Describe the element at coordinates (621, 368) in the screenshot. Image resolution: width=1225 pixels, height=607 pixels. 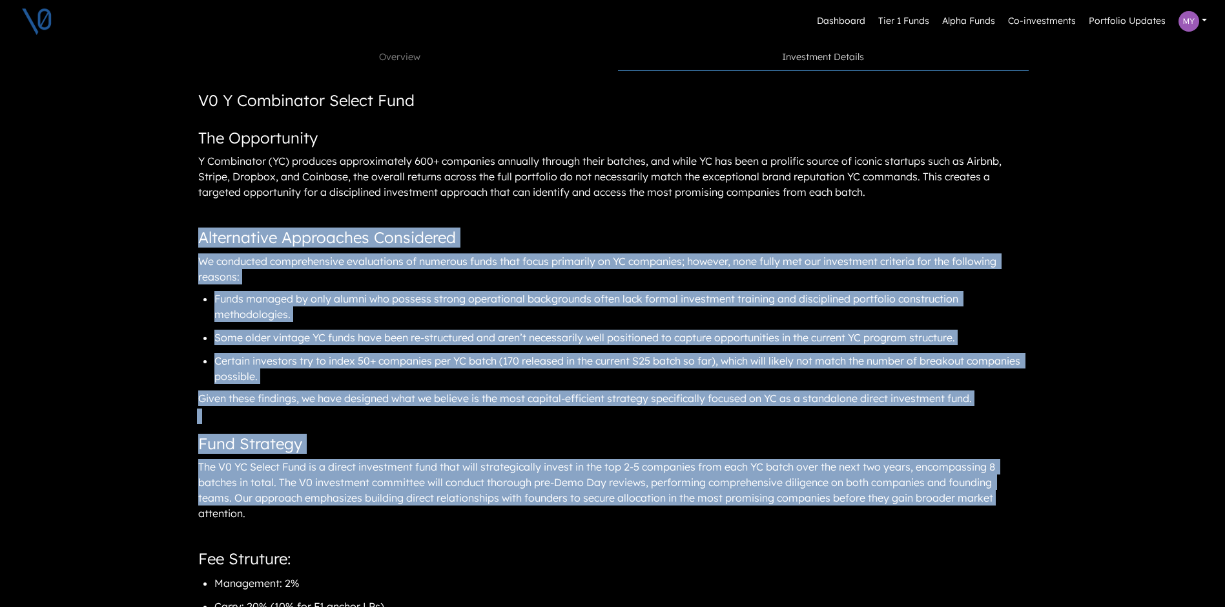
I see `li: Certain investors try to index 50+ companies per YC batch (170 released in the current S25 batch ...` at that location.